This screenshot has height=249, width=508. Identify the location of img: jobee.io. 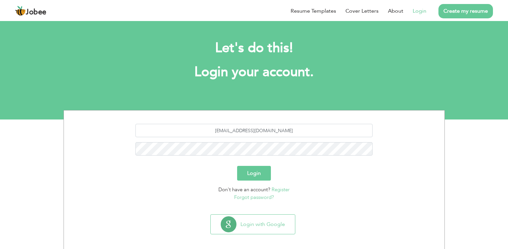
(20, 11).